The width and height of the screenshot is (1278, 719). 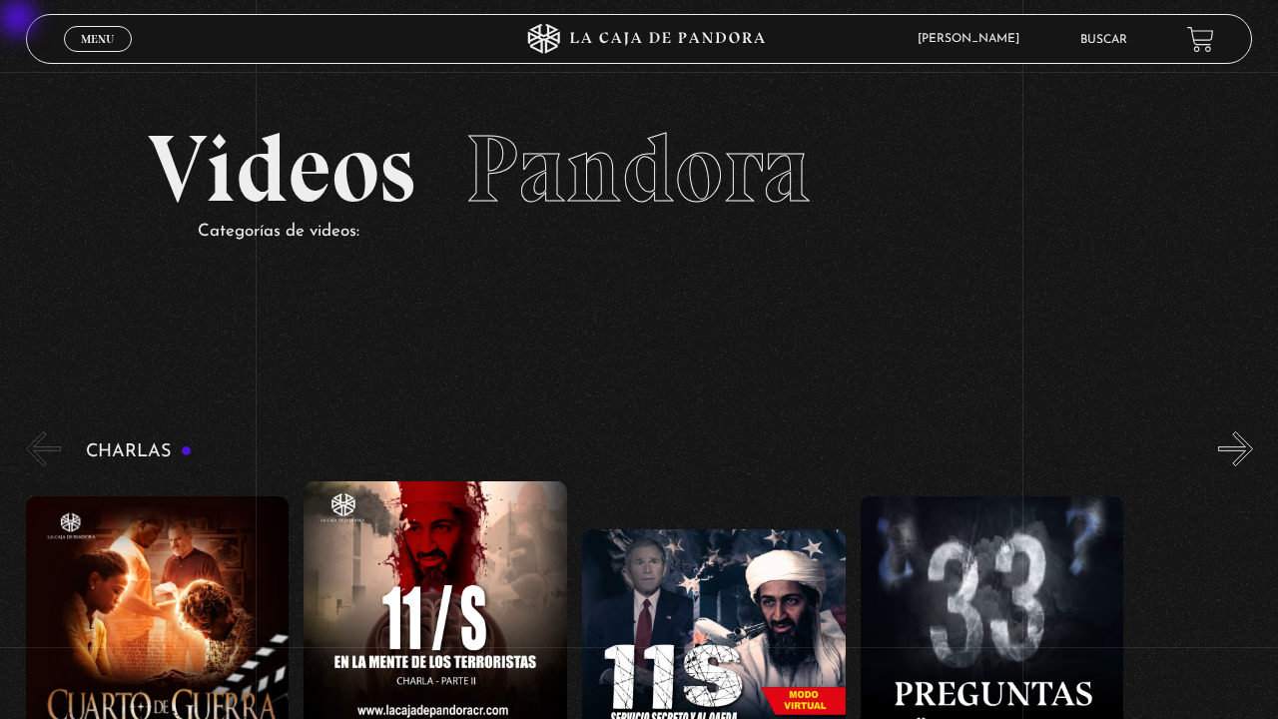 What do you see at coordinates (1104, 40) in the screenshot?
I see `a: Buscar` at bounding box center [1104, 40].